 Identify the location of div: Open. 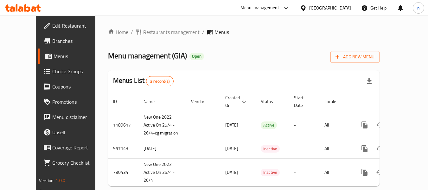
(197, 56).